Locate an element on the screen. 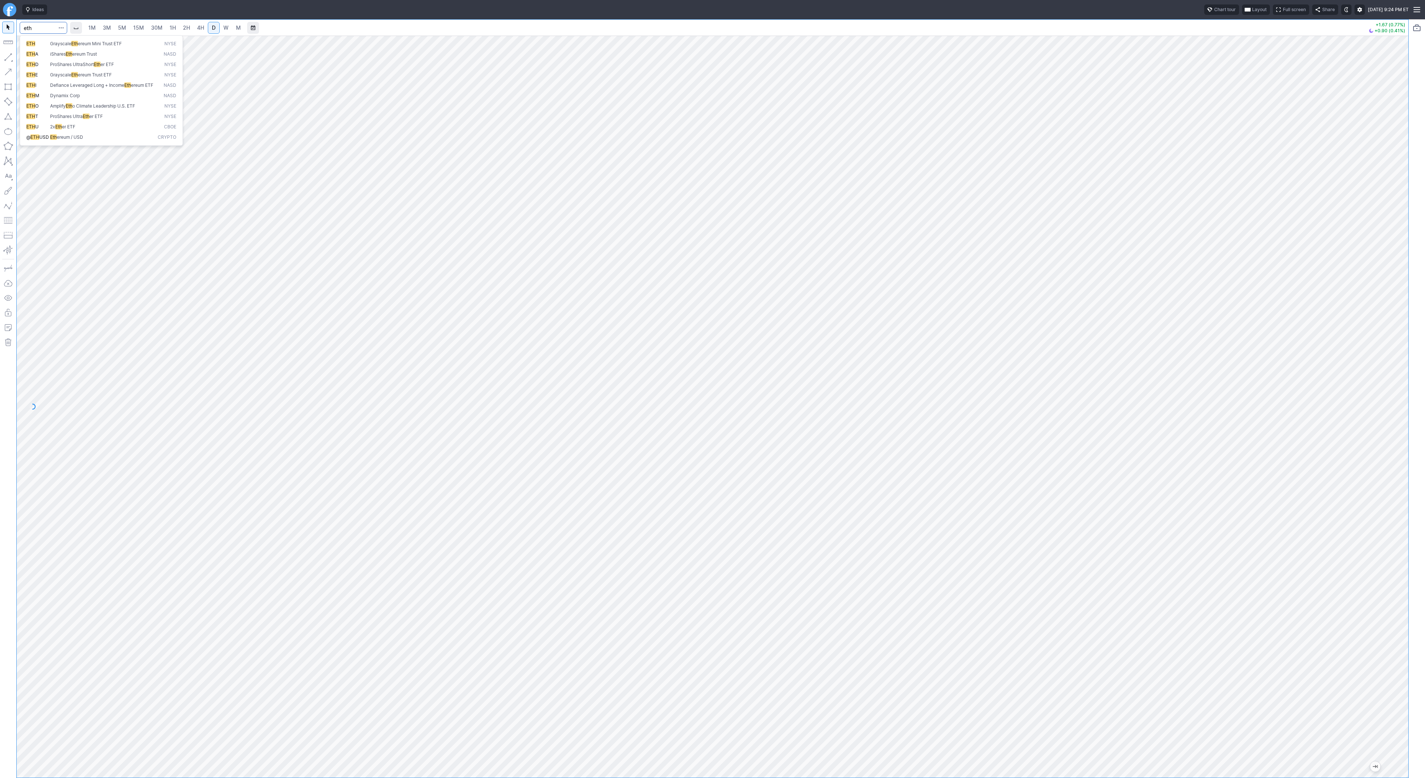 This screenshot has width=1425, height=778. span: Crypto is located at coordinates (167, 137).